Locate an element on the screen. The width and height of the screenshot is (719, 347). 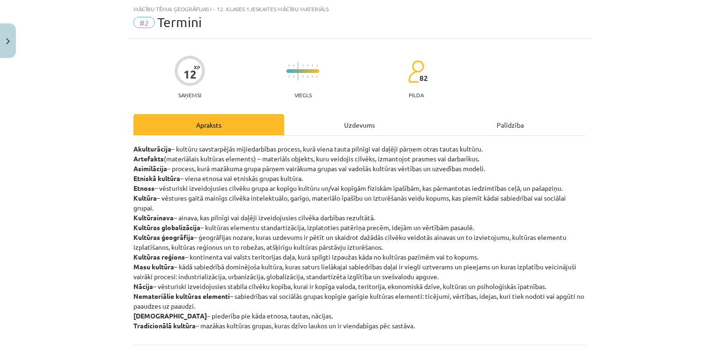
strong: Akulturācija is located at coordinates (152, 149).